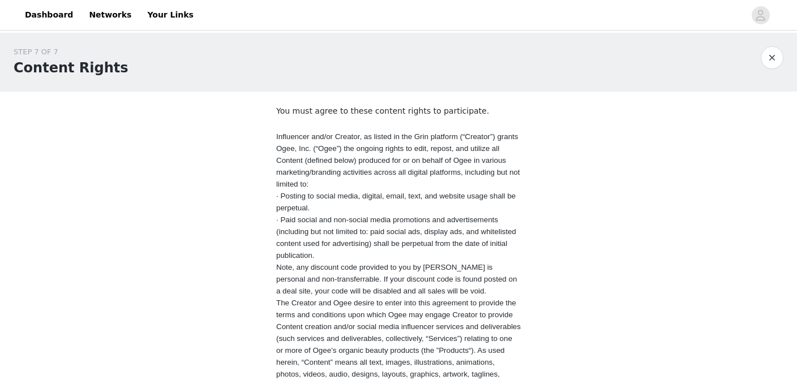 This screenshot has width=797, height=380. Describe the element at coordinates (49, 15) in the screenshot. I see `a: Dashboard` at that location.